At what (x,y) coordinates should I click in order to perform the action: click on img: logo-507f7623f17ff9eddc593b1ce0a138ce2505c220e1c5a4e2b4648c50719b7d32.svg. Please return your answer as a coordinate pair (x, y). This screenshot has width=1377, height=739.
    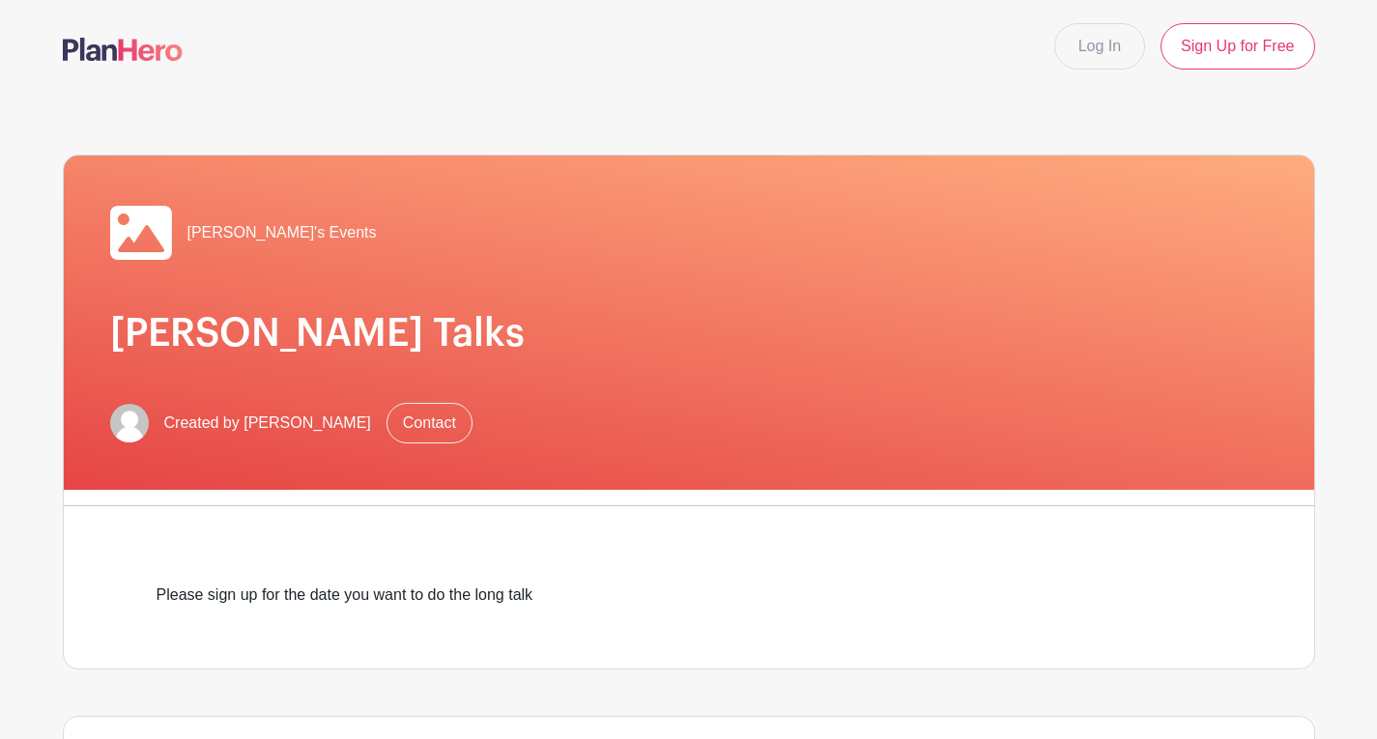
    Looking at the image, I should click on (123, 49).